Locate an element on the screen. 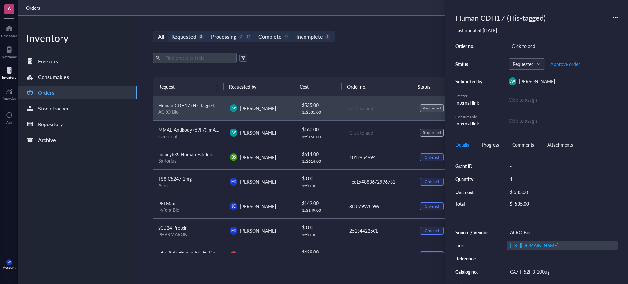 Image resolution: width=628 pixels, height=284 pixels. span: Approve order is located at coordinates (565, 64).